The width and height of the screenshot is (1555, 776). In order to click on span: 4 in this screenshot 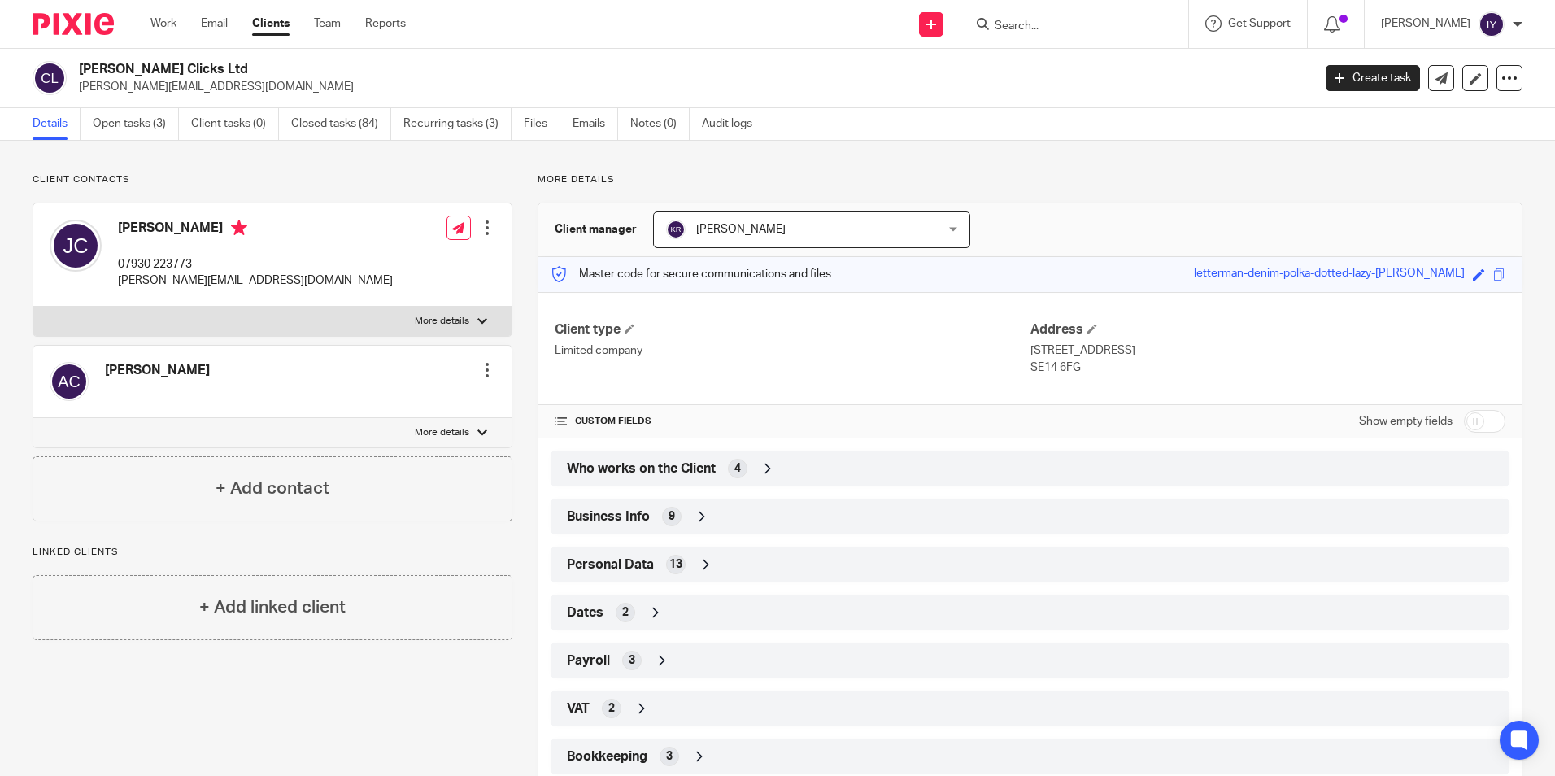, I will do `click(737, 468)`.